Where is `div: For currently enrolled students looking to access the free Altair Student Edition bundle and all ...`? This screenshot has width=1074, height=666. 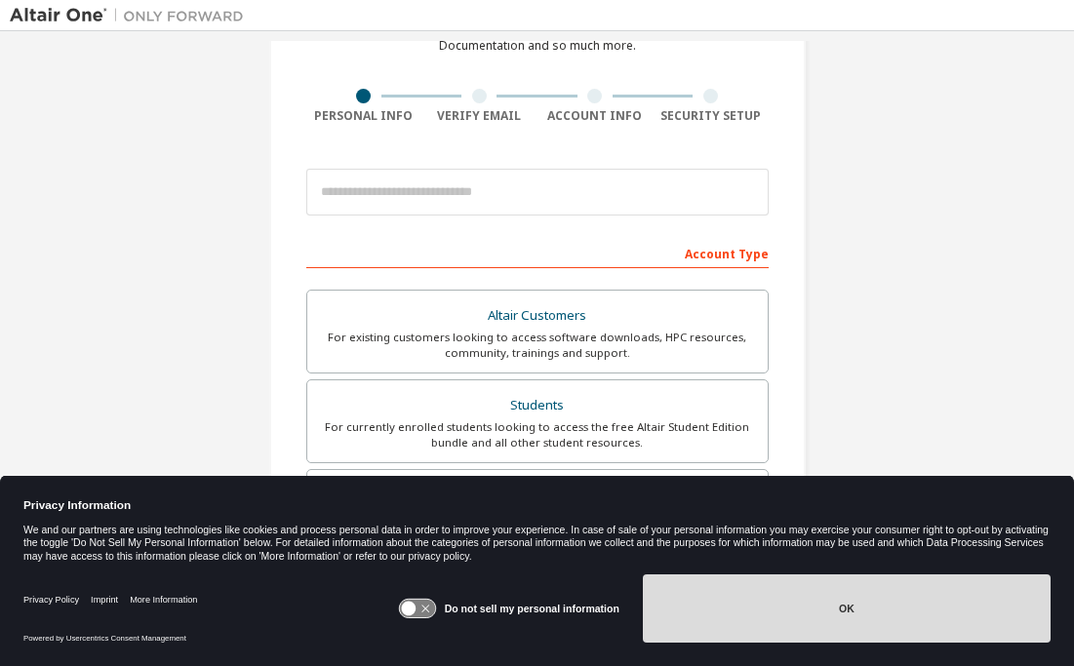 div: For currently enrolled students looking to access the free Altair Student Edition bundle and all ... is located at coordinates (537, 435).